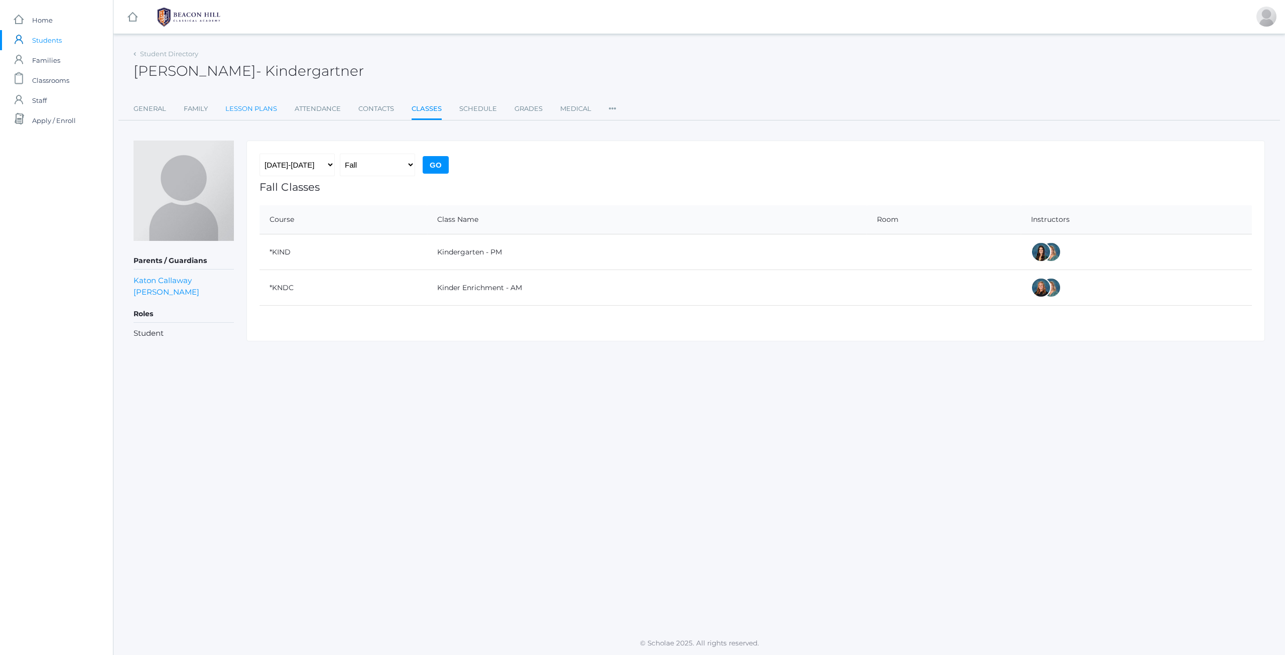  Describe the element at coordinates (310, 71) in the screenshot. I see `span: - Kindergartner` at that location.